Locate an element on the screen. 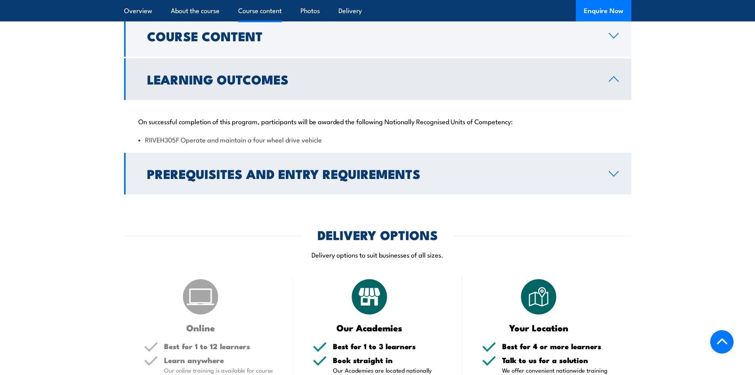 Image resolution: width=755 pixels, height=375 pixels. p: Delivery options to suit businesses of all sizes. is located at coordinates (378, 254).